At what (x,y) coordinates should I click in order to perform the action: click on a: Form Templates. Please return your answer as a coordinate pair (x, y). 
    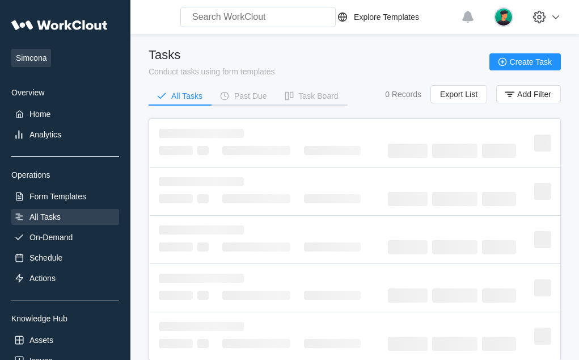
    Looking at the image, I should click on (65, 196).